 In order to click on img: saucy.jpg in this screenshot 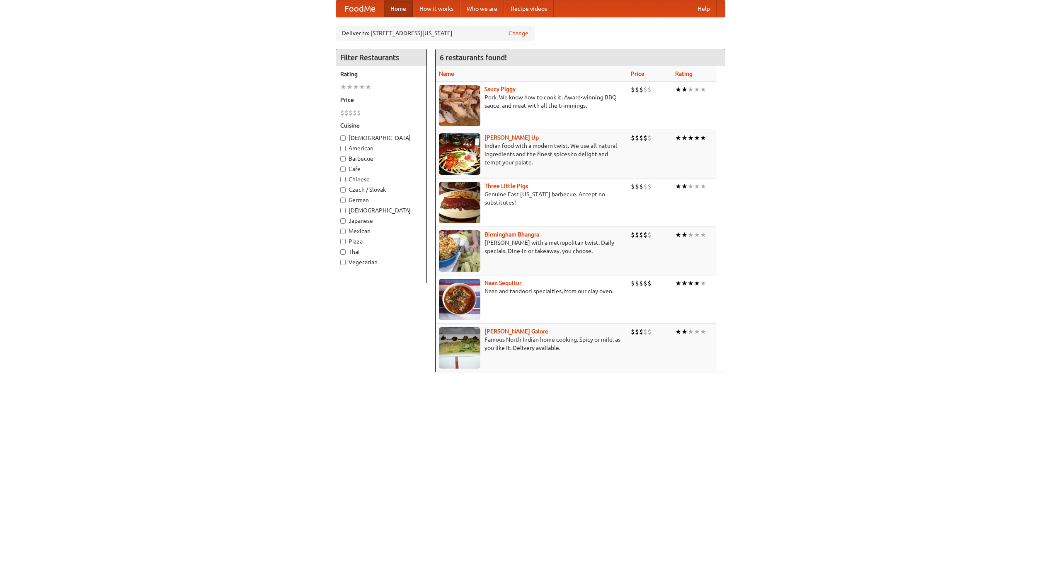, I will do `click(460, 106)`.